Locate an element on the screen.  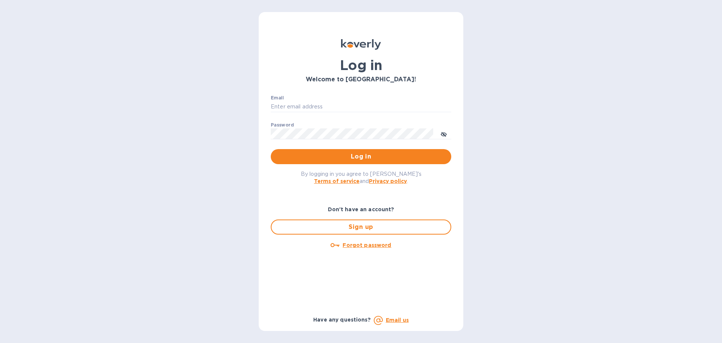
b: Don't have an account? is located at coordinates (361, 209).